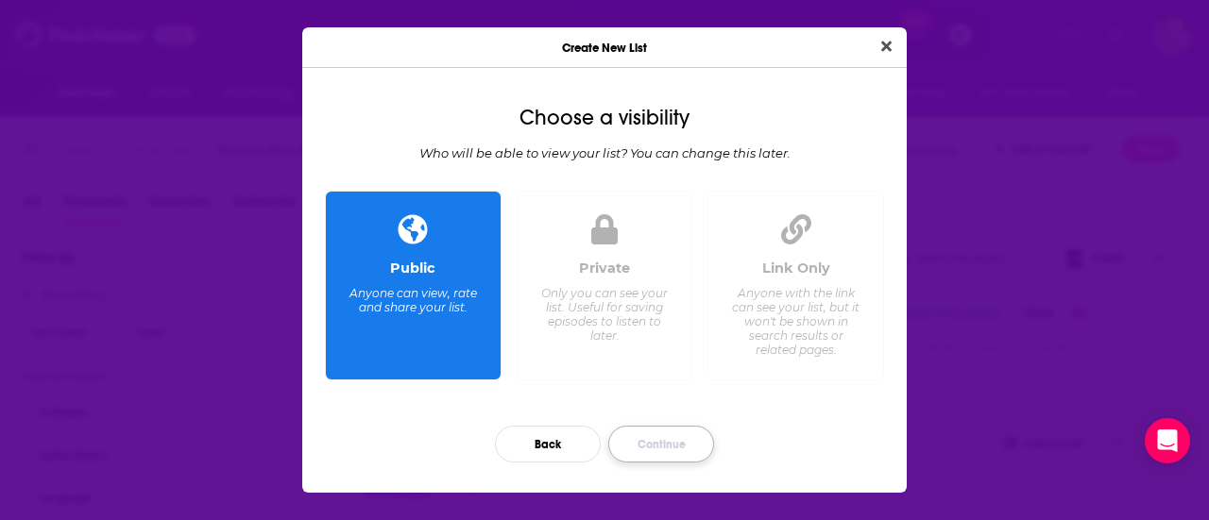  What do you see at coordinates (604, 47) in the screenshot?
I see `div: Create New List` at bounding box center [604, 47].